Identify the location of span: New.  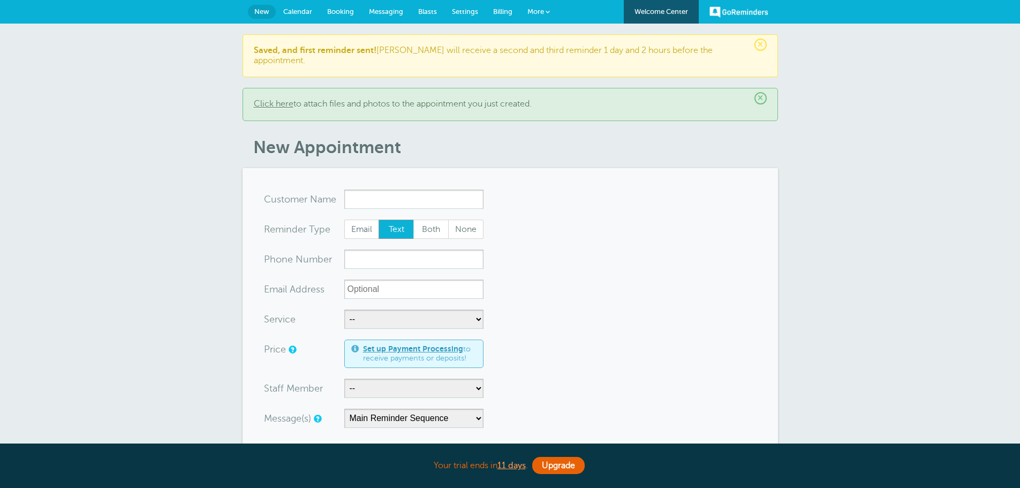
(262, 11).